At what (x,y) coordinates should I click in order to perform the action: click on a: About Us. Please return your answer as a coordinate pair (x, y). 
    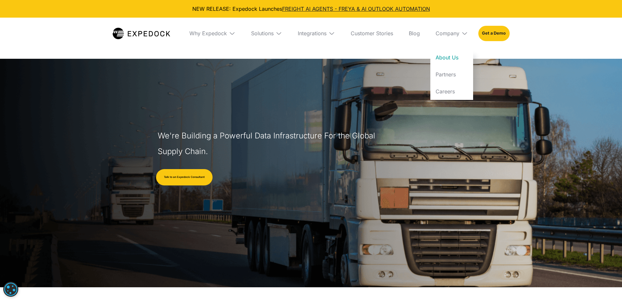
    Looking at the image, I should click on (452, 58).